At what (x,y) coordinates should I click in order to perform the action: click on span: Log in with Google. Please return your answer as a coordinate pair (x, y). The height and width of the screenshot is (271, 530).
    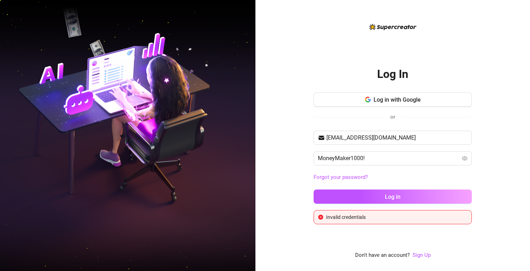
    Looking at the image, I should click on (397, 100).